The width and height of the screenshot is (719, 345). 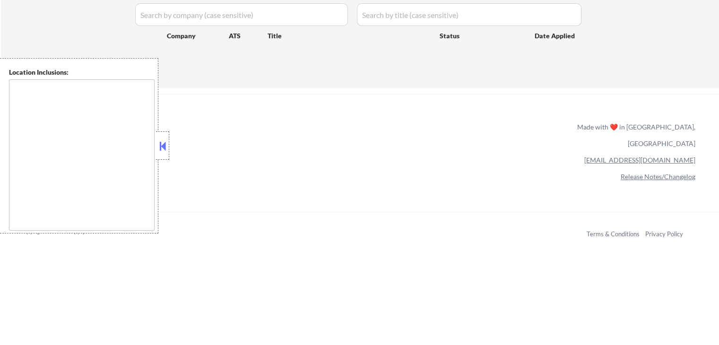 I want to click on div: Location Inclusions:, so click(x=82, y=72).